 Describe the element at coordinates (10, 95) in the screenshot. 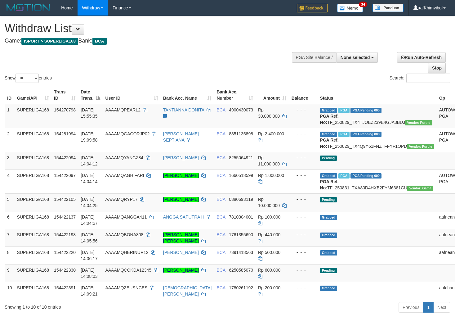

I see `th: ID` at that location.